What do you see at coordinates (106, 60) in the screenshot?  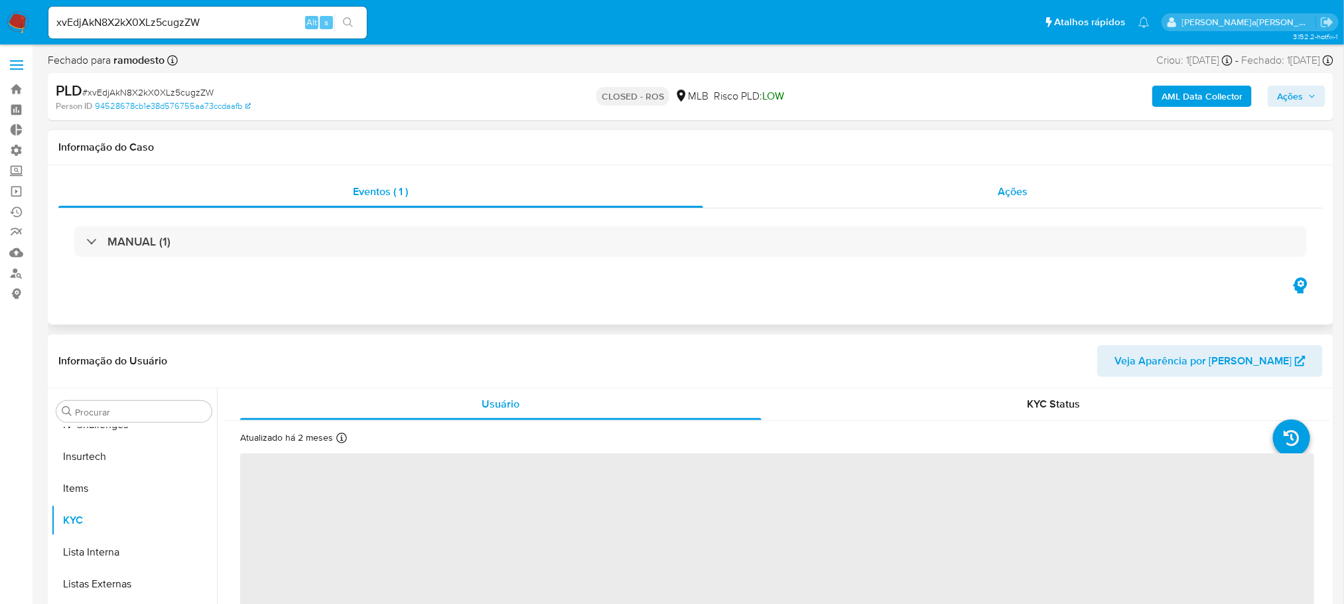 I see `span: Fechado para` at bounding box center [106, 60].